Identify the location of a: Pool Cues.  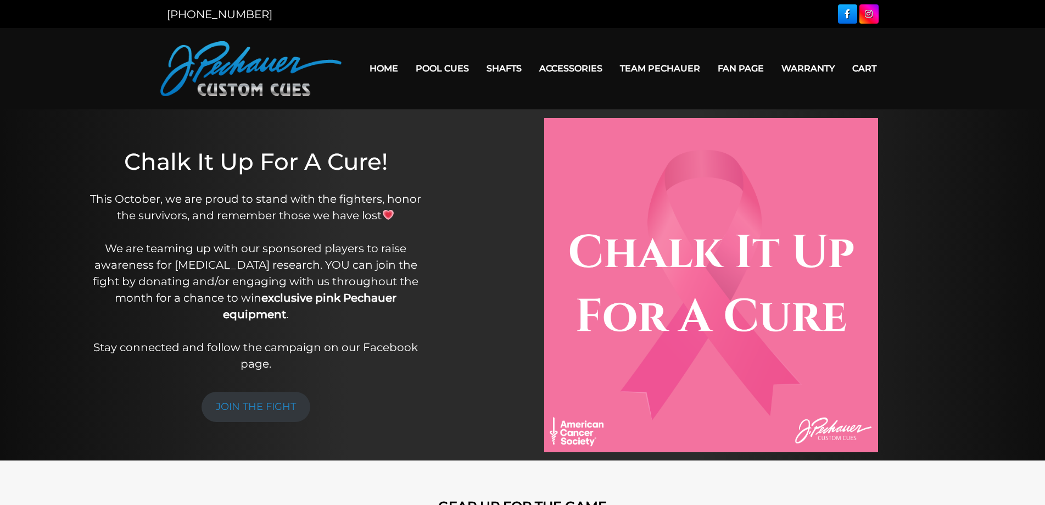
(442, 68).